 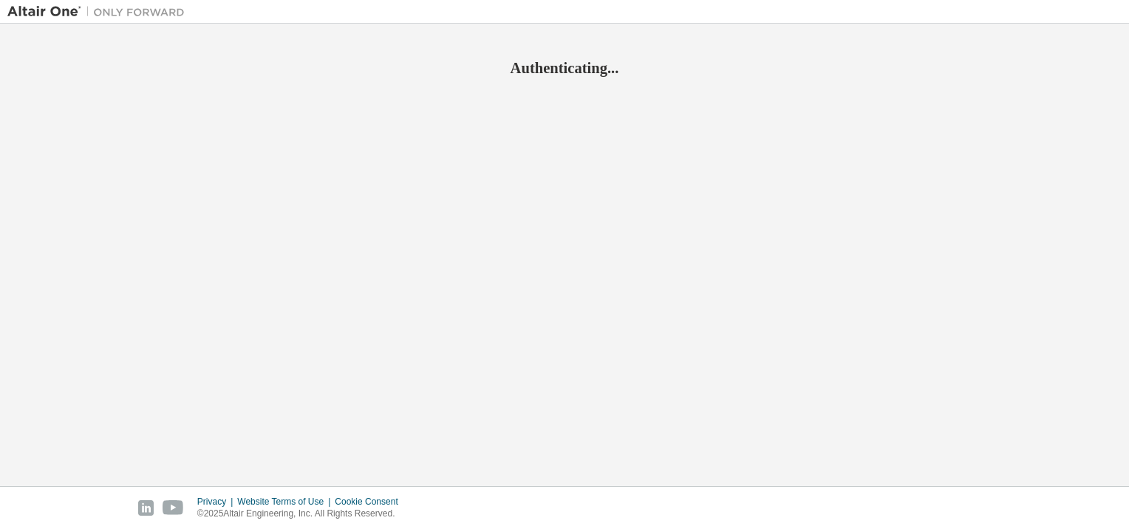 What do you see at coordinates (217, 502) in the screenshot?
I see `div: Privacy` at bounding box center [217, 502].